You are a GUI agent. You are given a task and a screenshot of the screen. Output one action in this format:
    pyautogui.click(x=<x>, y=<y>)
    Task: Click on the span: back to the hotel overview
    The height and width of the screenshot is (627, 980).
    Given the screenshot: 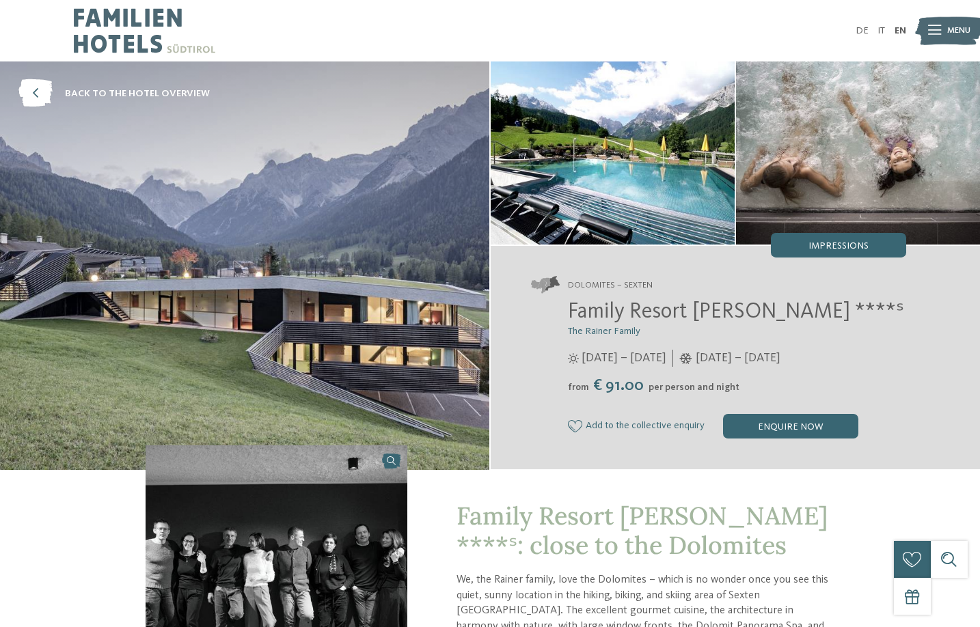 What is the action you would take?
    pyautogui.click(x=137, y=94)
    